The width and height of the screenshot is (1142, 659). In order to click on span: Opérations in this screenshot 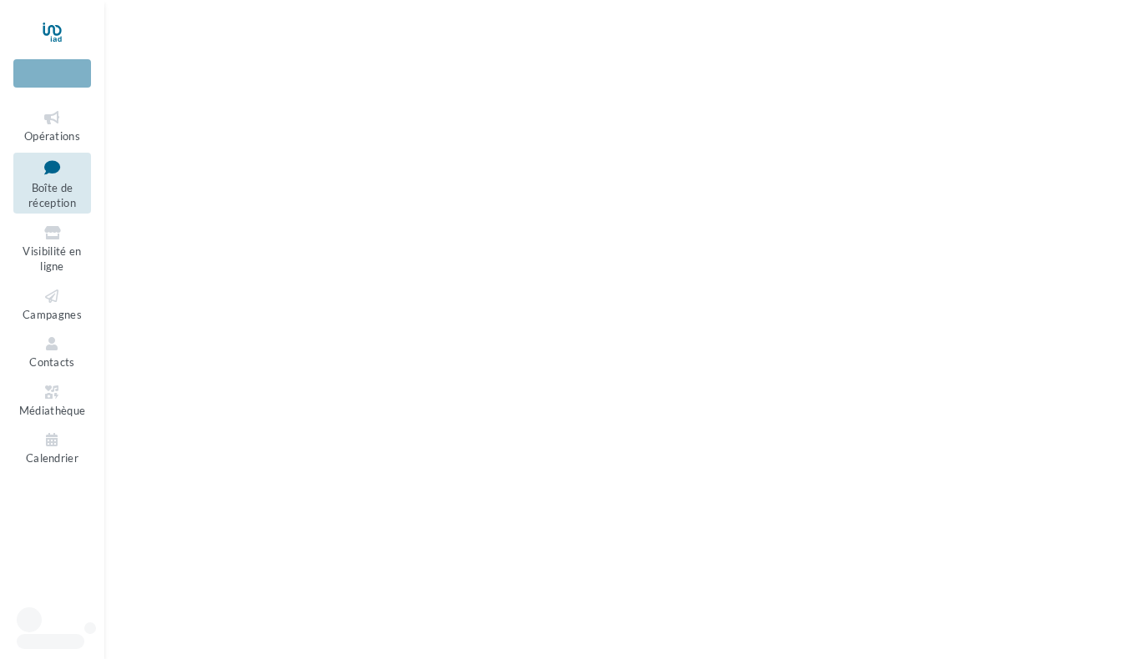, I will do `click(52, 136)`.